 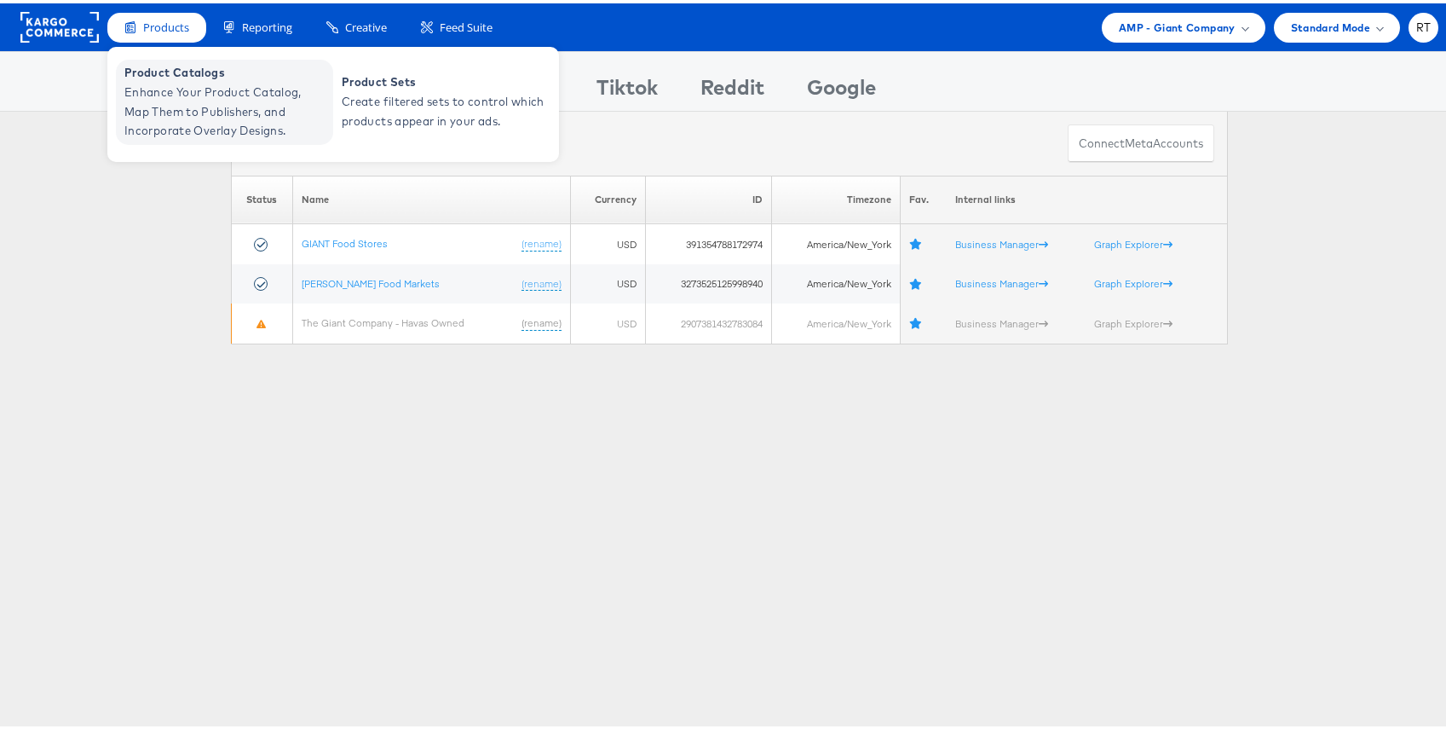 I want to click on span: Create filtered sets to control which products appear in your ads., so click(x=444, y=108).